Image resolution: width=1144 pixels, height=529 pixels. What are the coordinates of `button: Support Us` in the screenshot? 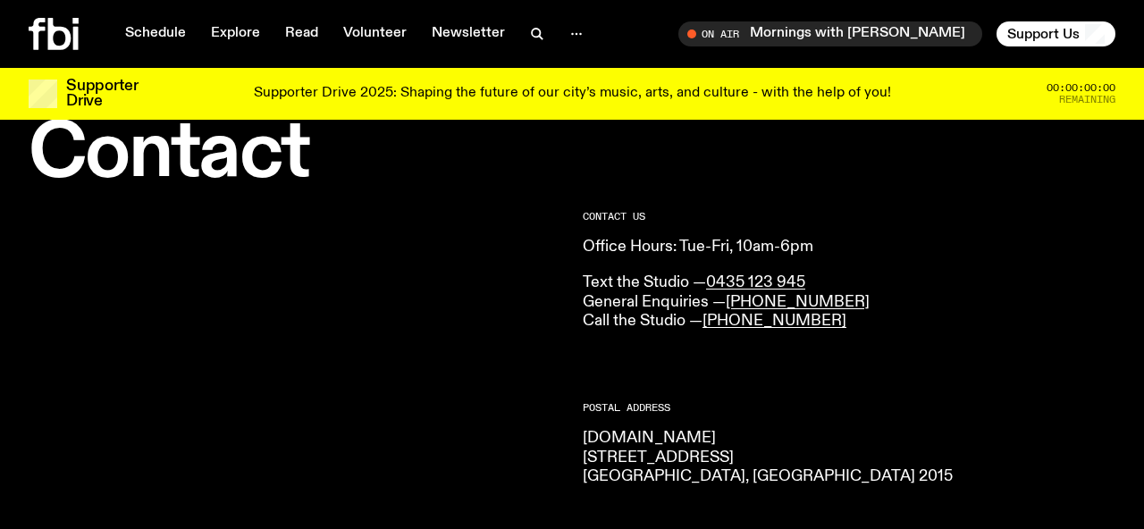 It's located at (1056, 34).